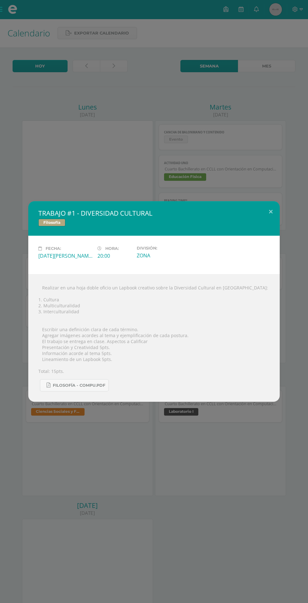 The width and height of the screenshot is (308, 603). What do you see at coordinates (114, 256) in the screenshot?
I see `div: 20:00` at bounding box center [114, 256].